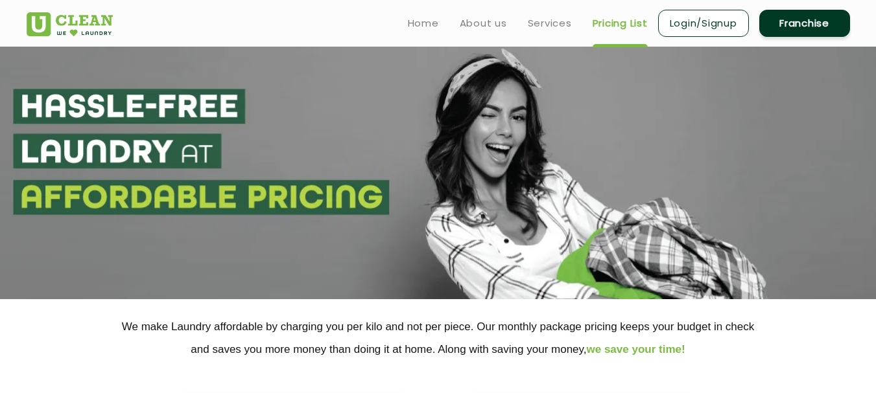 Image resolution: width=876 pixels, height=393 pixels. I want to click on p: We make Laundry affordable by charging you per kilo and not per piece. Our monthly package pricin..., so click(438, 338).